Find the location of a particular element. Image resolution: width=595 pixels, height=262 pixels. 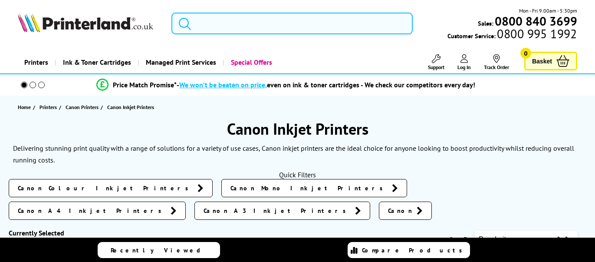

span: Canon A4 Inkjet Printers is located at coordinates (92, 210).